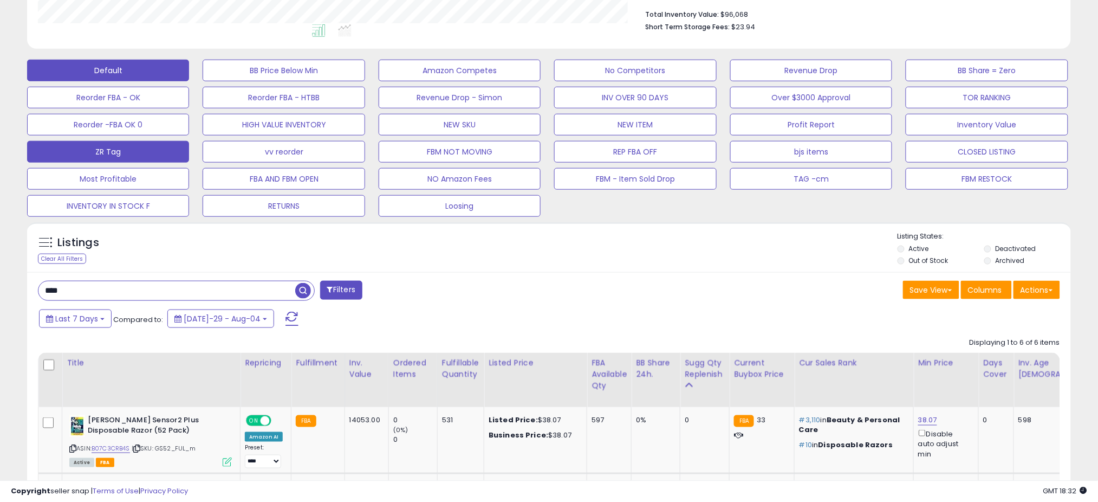 This screenshot has height=502, width=1098. I want to click on button: HIGH VALUE INVENTORY, so click(283, 125).